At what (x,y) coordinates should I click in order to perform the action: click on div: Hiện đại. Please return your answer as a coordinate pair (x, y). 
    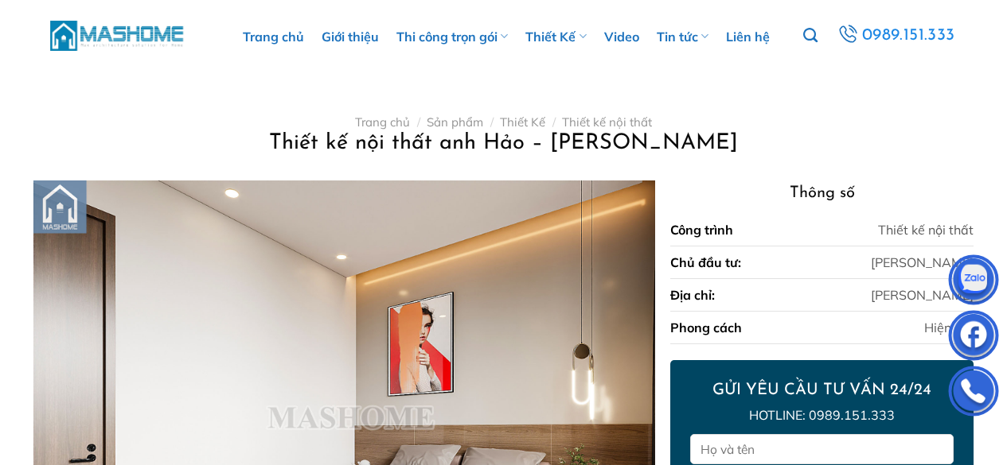
    Looking at the image, I should click on (948, 328).